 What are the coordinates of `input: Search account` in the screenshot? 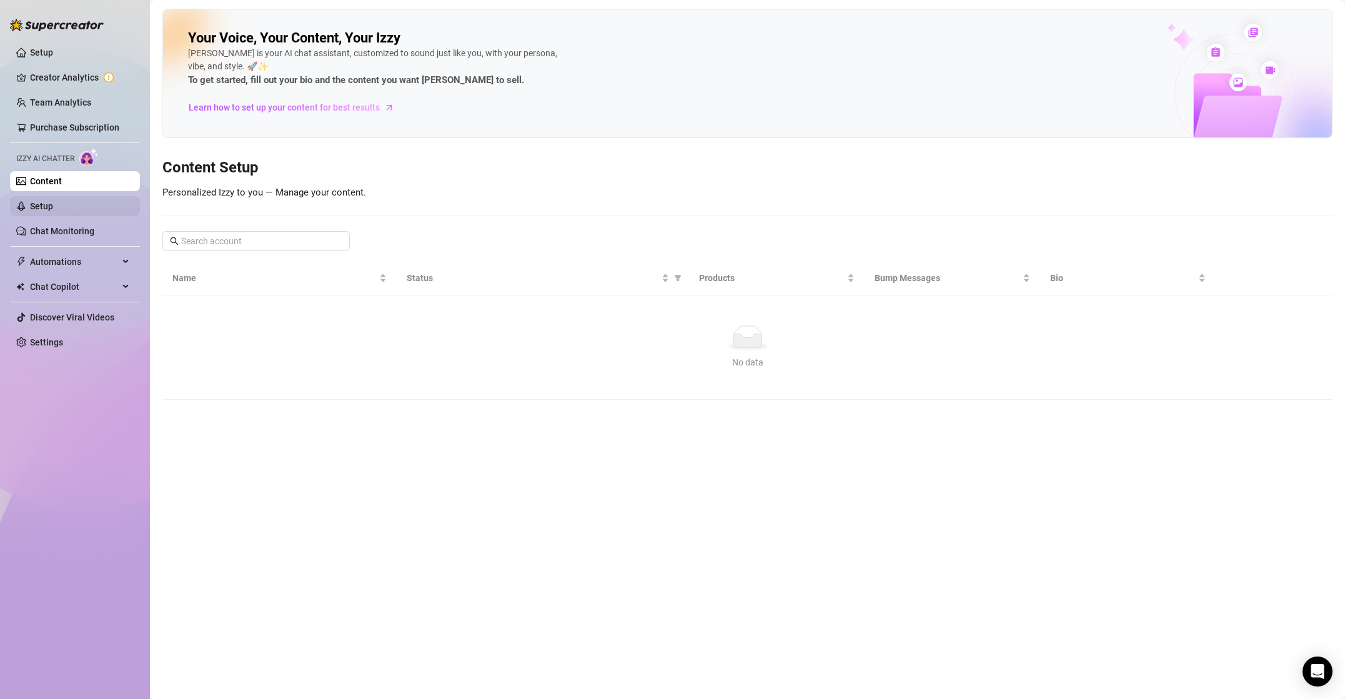 It's located at (257, 241).